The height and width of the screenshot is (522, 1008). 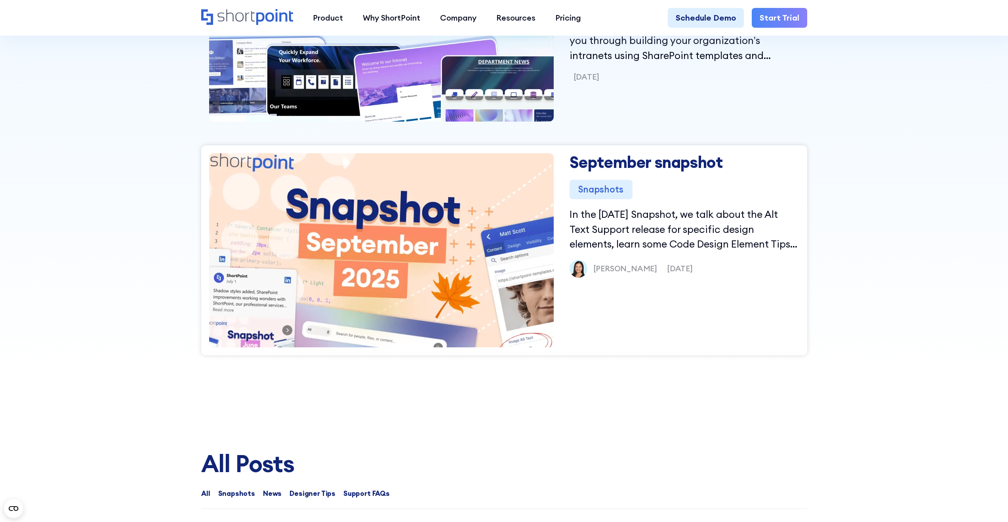 I want to click on a: Pricing, so click(x=568, y=18).